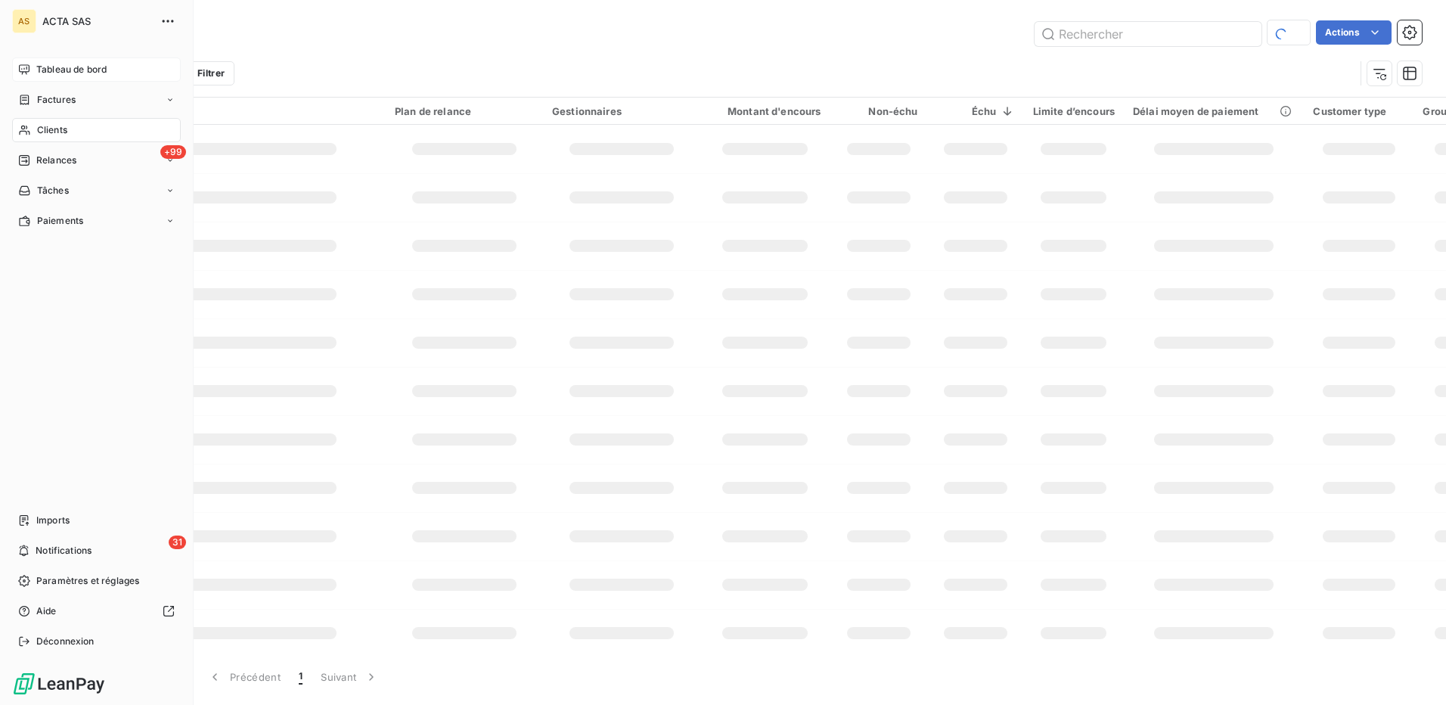  What do you see at coordinates (200, 73) in the screenshot?
I see `button: Filtrer` at bounding box center [200, 73].